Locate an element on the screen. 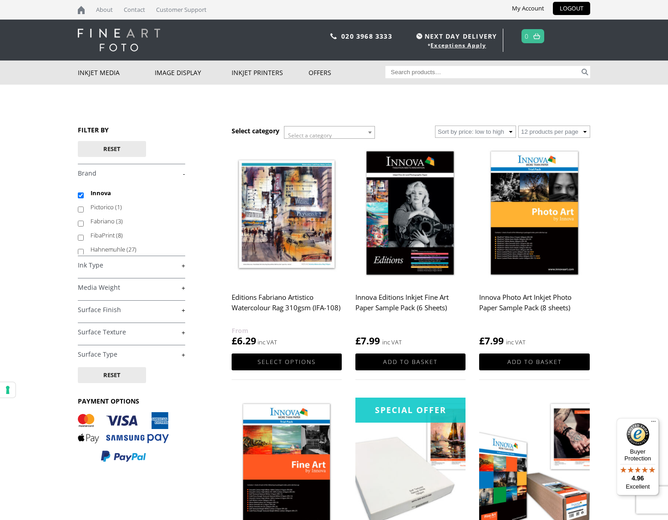 Image resolution: width=668 pixels, height=520 pixels. button: Trusted Shops TrustmarkBuyer Protection4.96Excellent is located at coordinates (637, 457).